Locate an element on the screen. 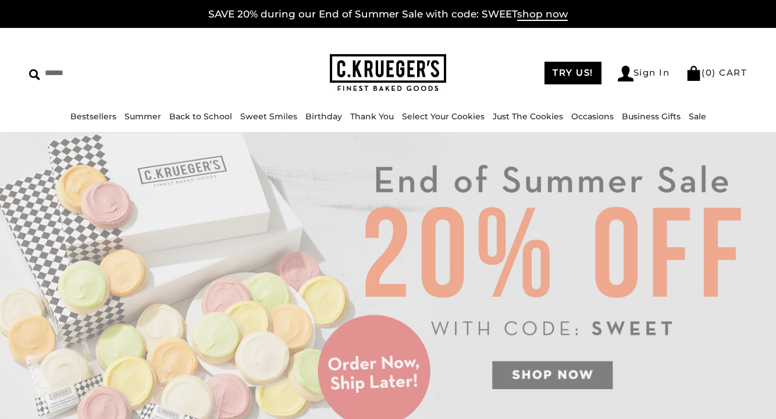 The height and width of the screenshot is (419, 776). img: Bag is located at coordinates (693, 73).